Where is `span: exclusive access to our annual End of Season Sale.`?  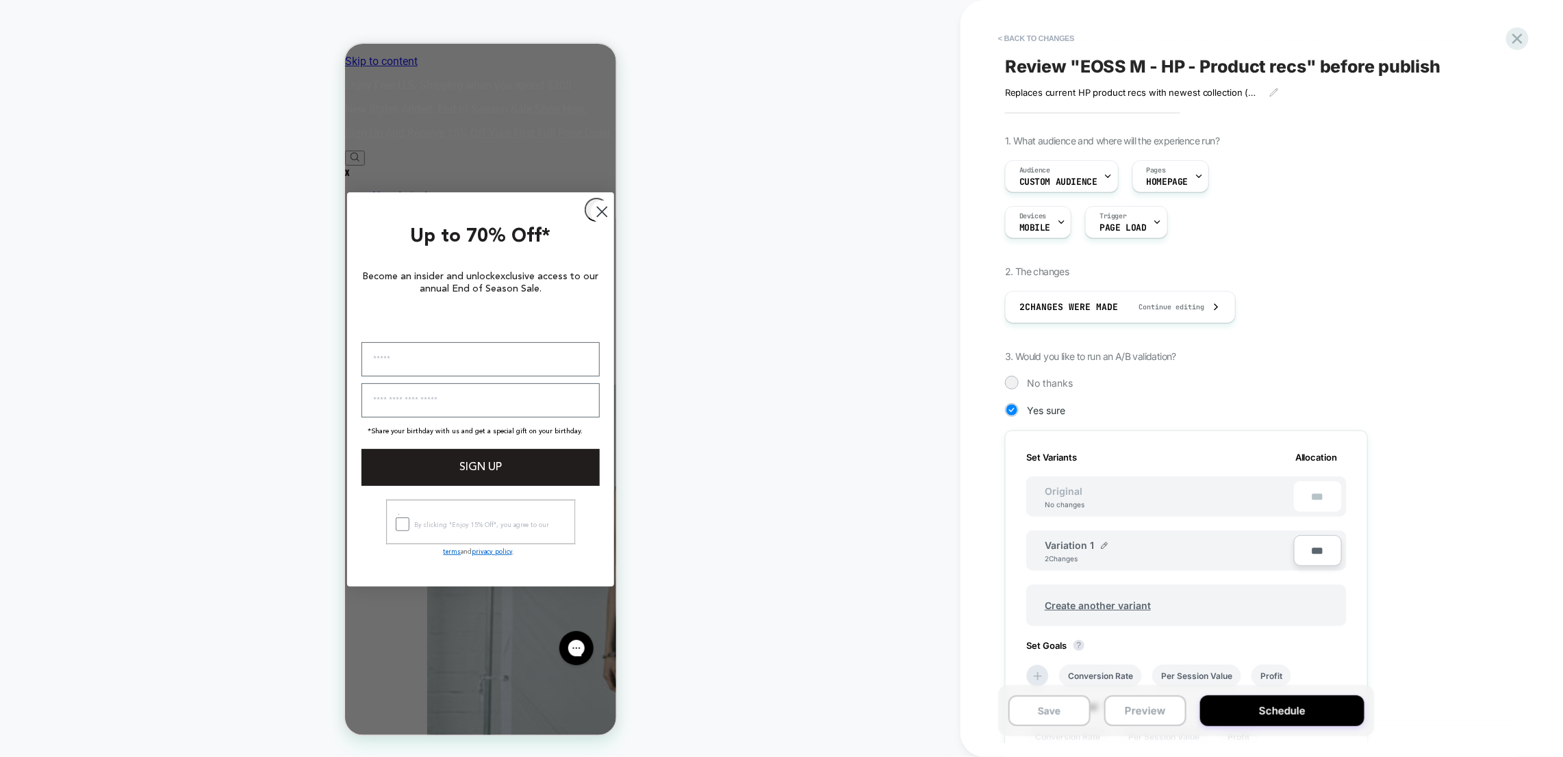
span: exclusive access to our annual End of Season Sale. is located at coordinates (164, 239).